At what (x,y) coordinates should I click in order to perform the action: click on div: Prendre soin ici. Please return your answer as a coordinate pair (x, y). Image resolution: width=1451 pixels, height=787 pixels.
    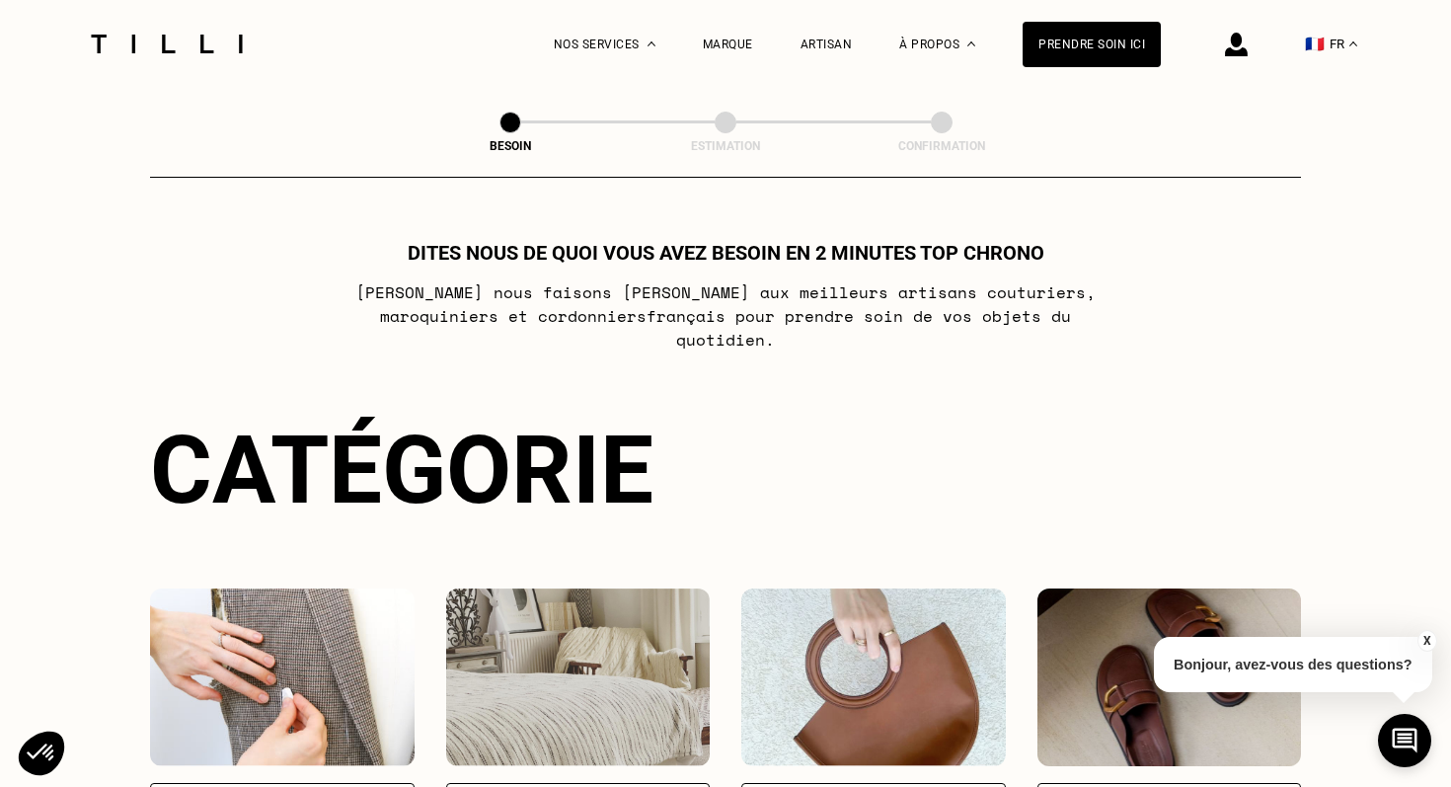
    Looking at the image, I should click on (1092, 44).